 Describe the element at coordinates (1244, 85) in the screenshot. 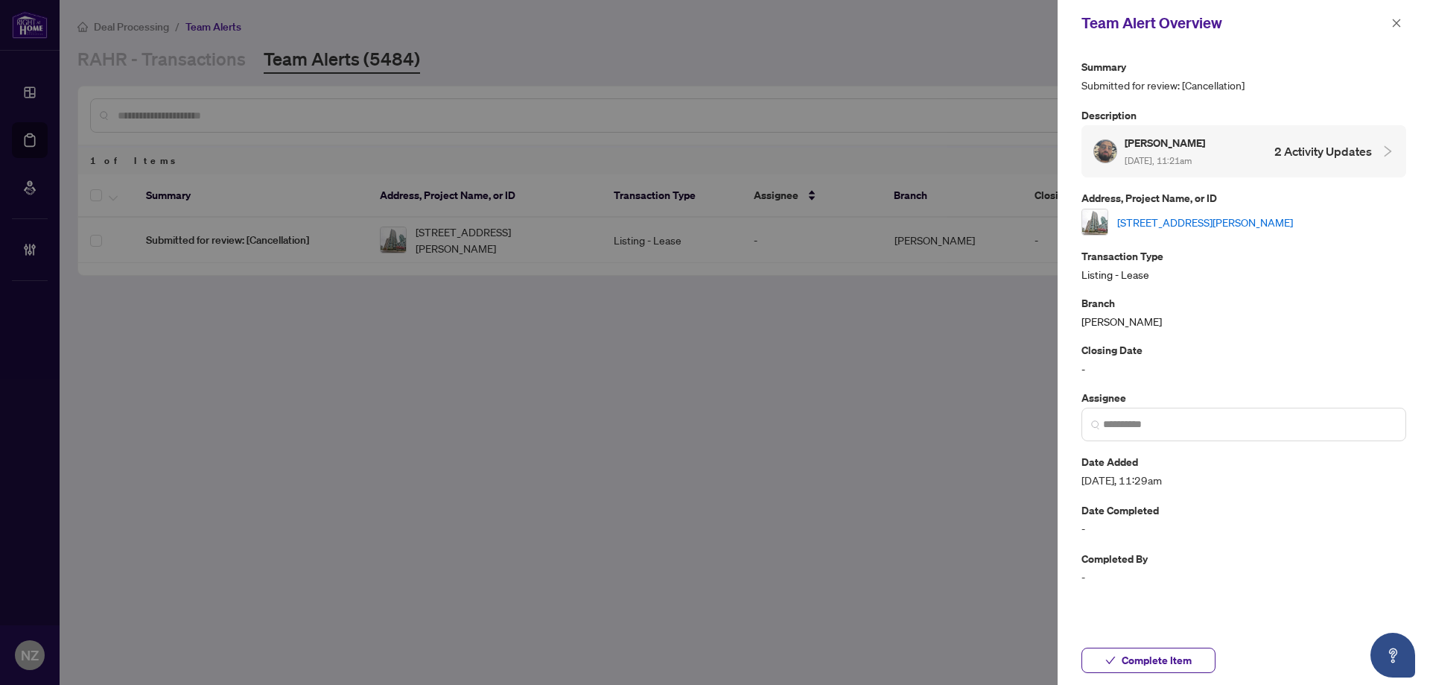

I see `span: Submitted for review: [Cancellation]` at that location.